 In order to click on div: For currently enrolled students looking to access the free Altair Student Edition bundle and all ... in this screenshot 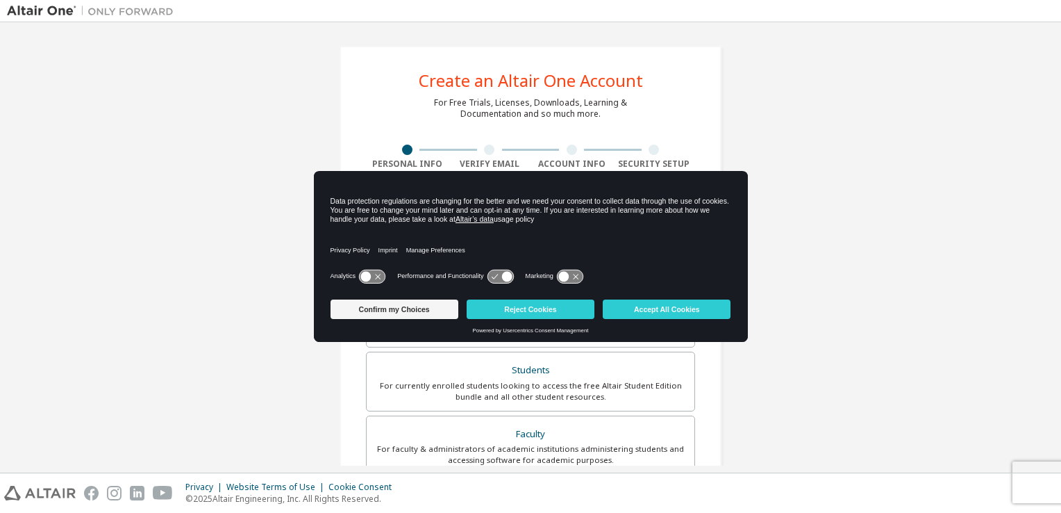, I will do `click(531, 391)`.